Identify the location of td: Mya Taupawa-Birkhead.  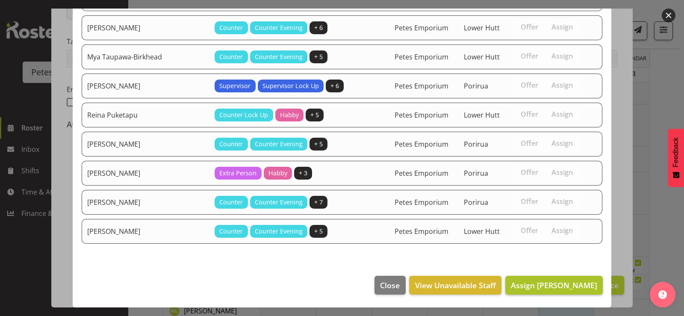
(145, 57).